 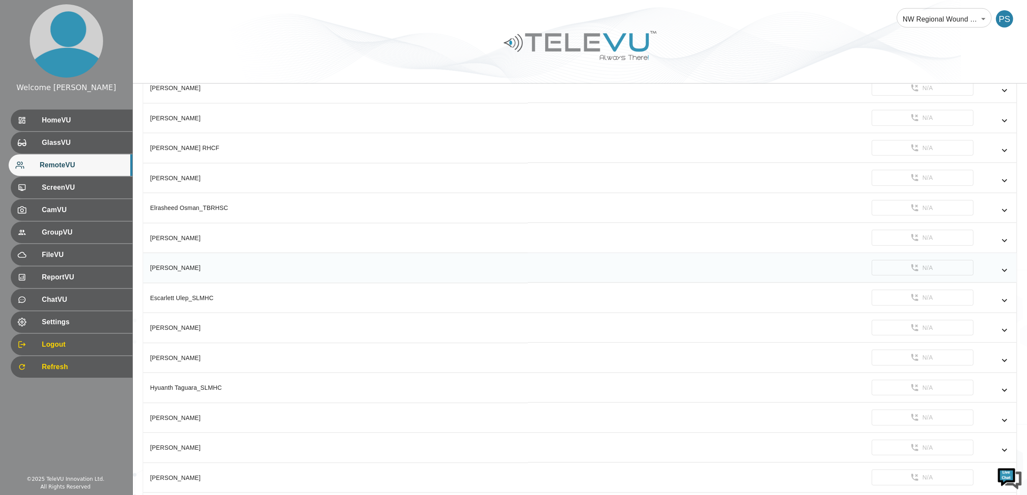 I want to click on div: GroupVU, so click(x=72, y=232).